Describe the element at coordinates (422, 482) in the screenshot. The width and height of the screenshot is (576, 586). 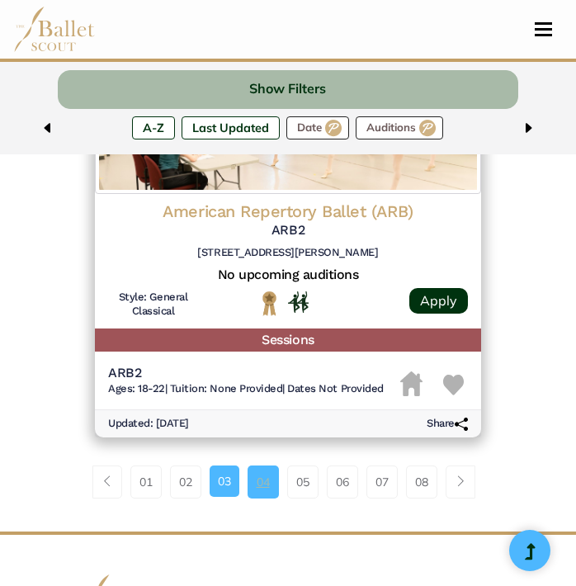
I see `a: 08` at that location.